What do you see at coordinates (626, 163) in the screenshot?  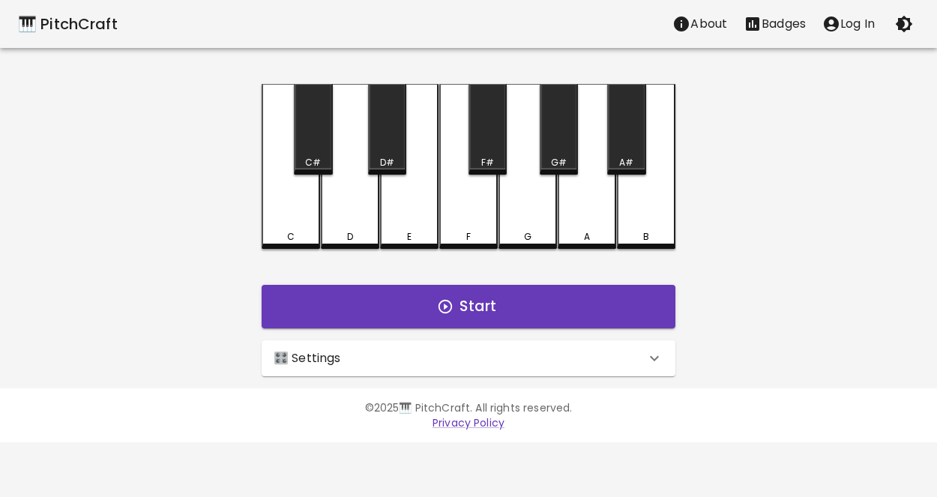 I see `div: A#` at bounding box center [626, 163].